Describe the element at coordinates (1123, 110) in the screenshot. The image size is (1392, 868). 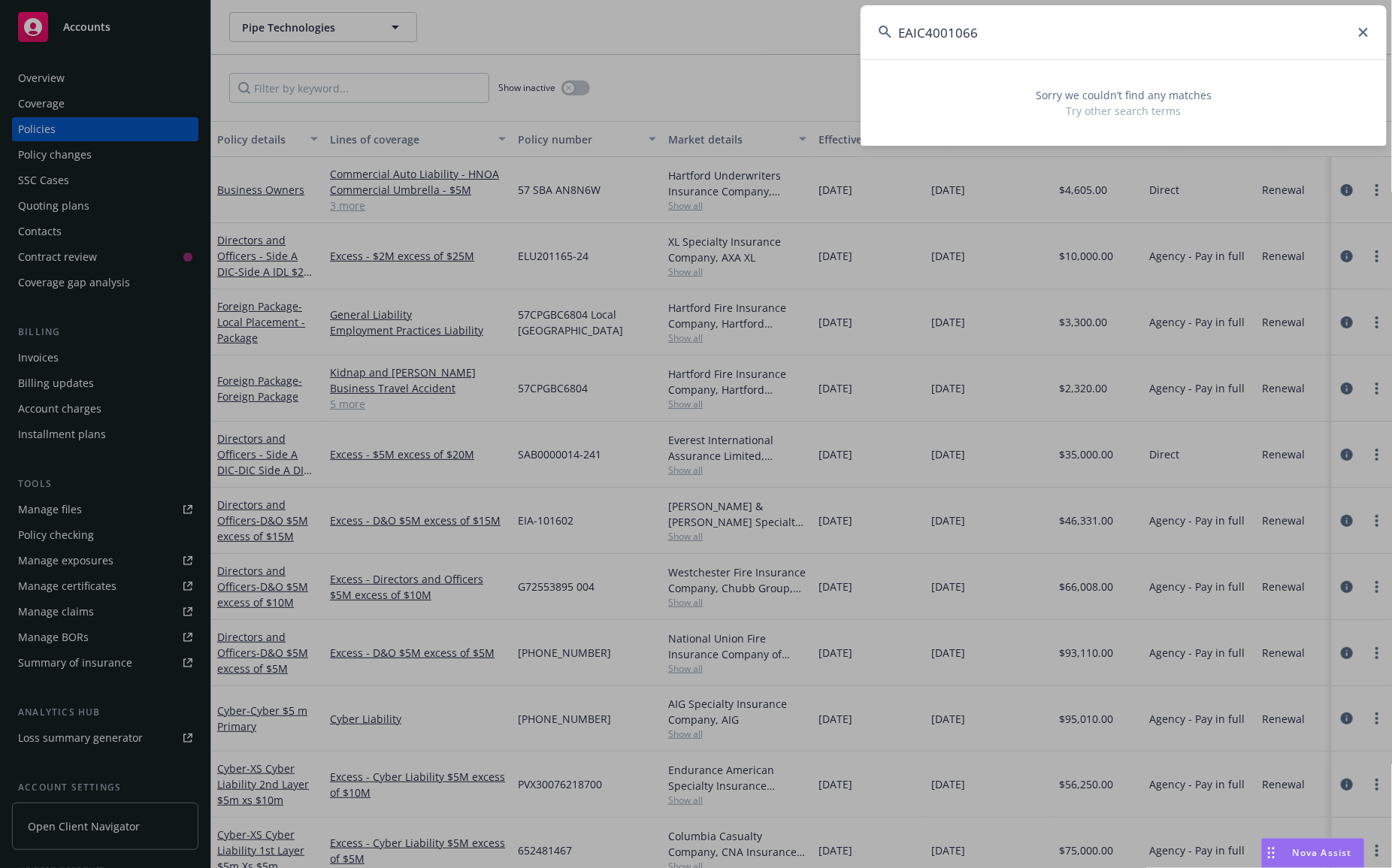
I see `span: Try other search terms` at that location.